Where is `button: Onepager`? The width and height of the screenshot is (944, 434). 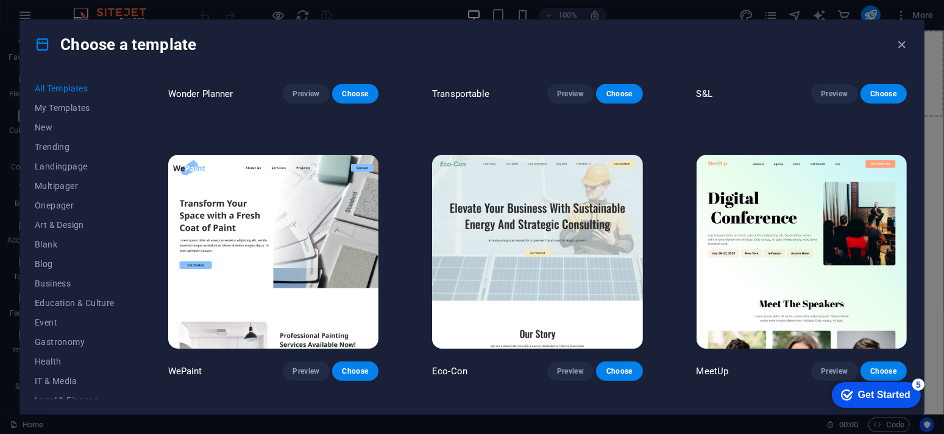 button: Onepager is located at coordinates (74, 205).